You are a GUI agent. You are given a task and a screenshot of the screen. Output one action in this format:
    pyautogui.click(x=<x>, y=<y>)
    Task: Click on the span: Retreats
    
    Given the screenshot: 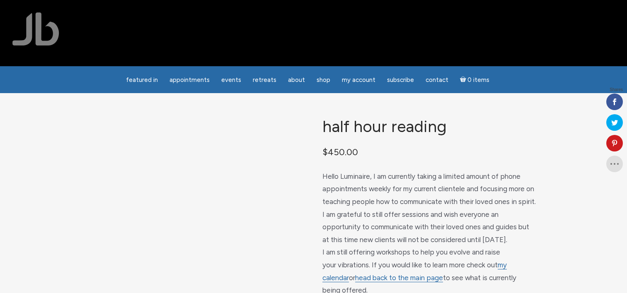 What is the action you would take?
    pyautogui.click(x=264, y=80)
    